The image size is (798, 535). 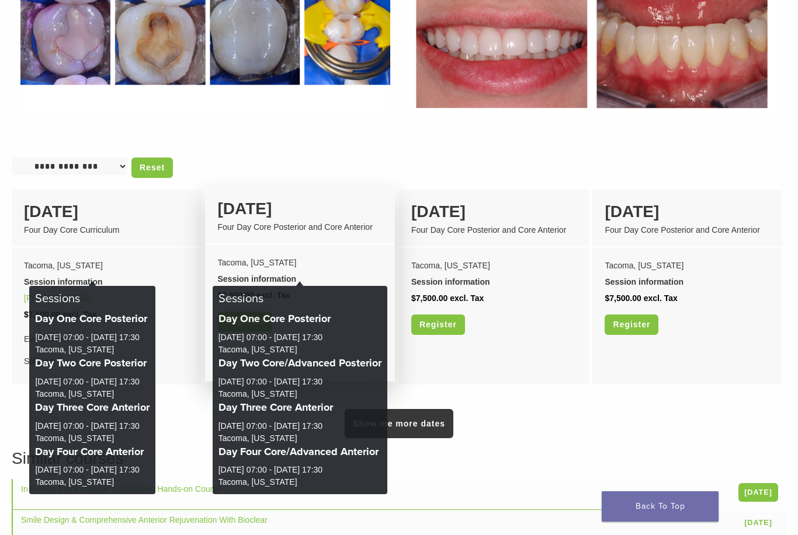 What do you see at coordinates (399, 424) in the screenshot?
I see `a: Show me more dates` at bounding box center [399, 424].